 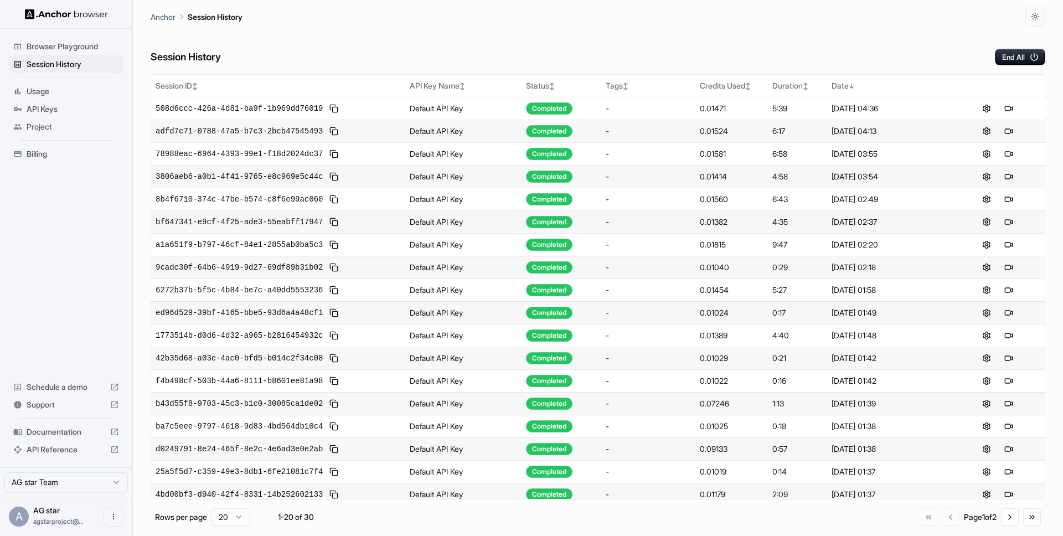 What do you see at coordinates (732, 358) in the screenshot?
I see `div: 0.01029` at bounding box center [732, 358].